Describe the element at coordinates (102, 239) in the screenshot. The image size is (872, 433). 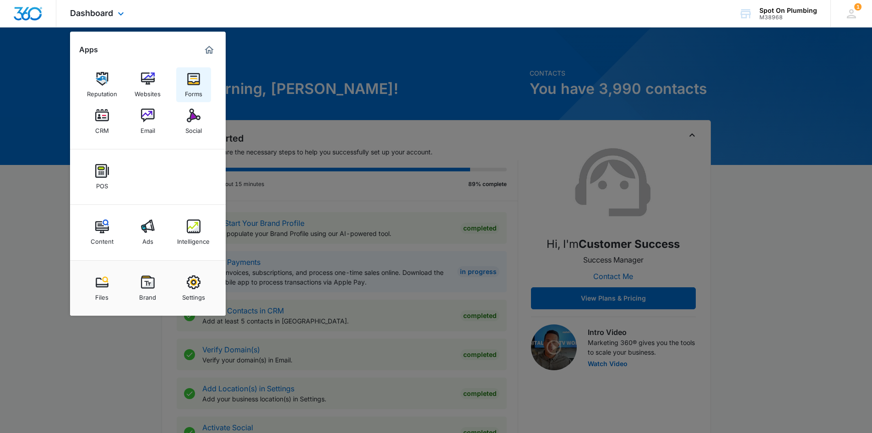
I see `div: Content` at that location.